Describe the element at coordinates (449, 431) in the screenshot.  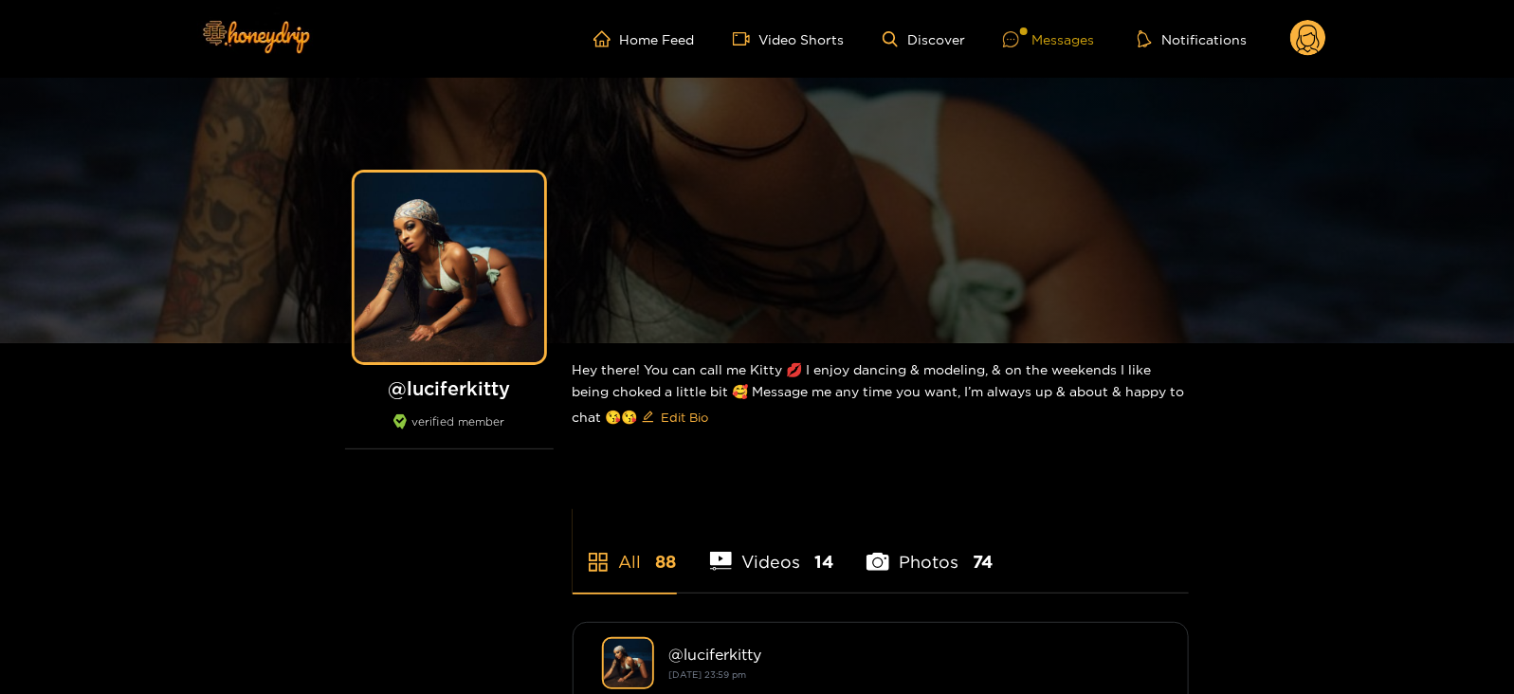
I see `div: verified member` at that location.